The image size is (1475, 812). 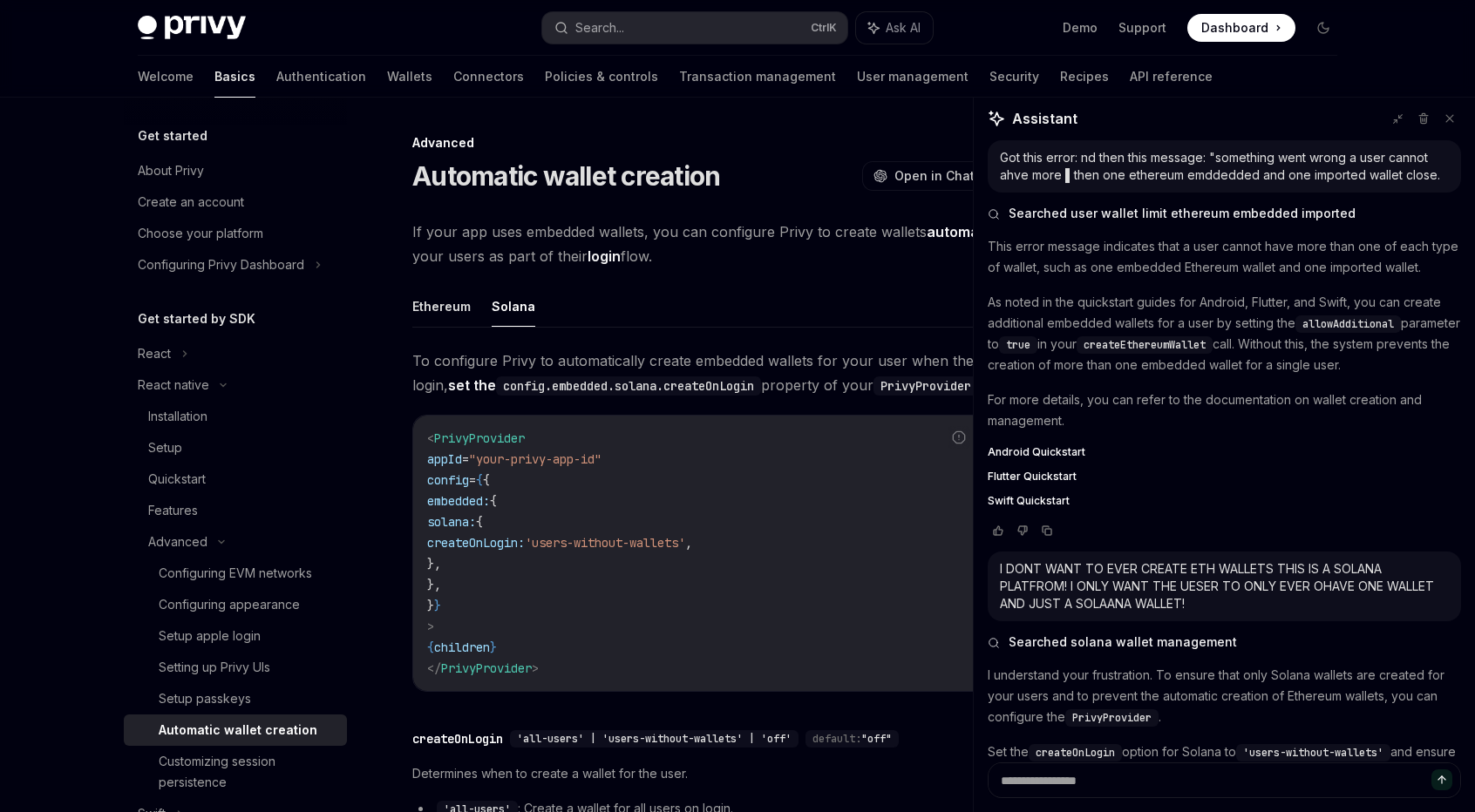 I want to click on span: createEthereumWallet, so click(x=1145, y=345).